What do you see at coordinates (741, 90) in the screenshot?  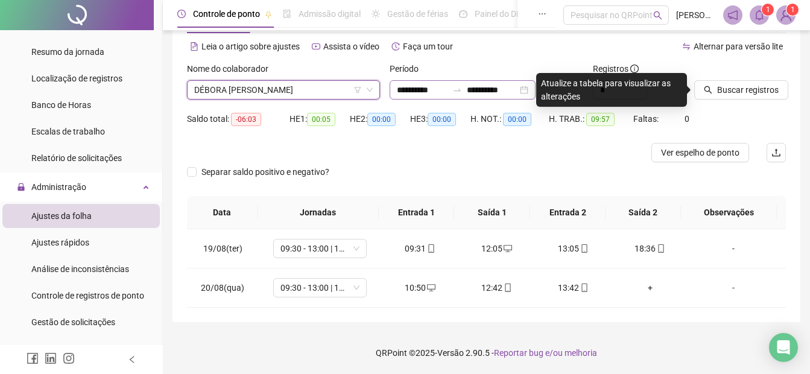 I see `button: Buscar registros` at bounding box center [741, 90].